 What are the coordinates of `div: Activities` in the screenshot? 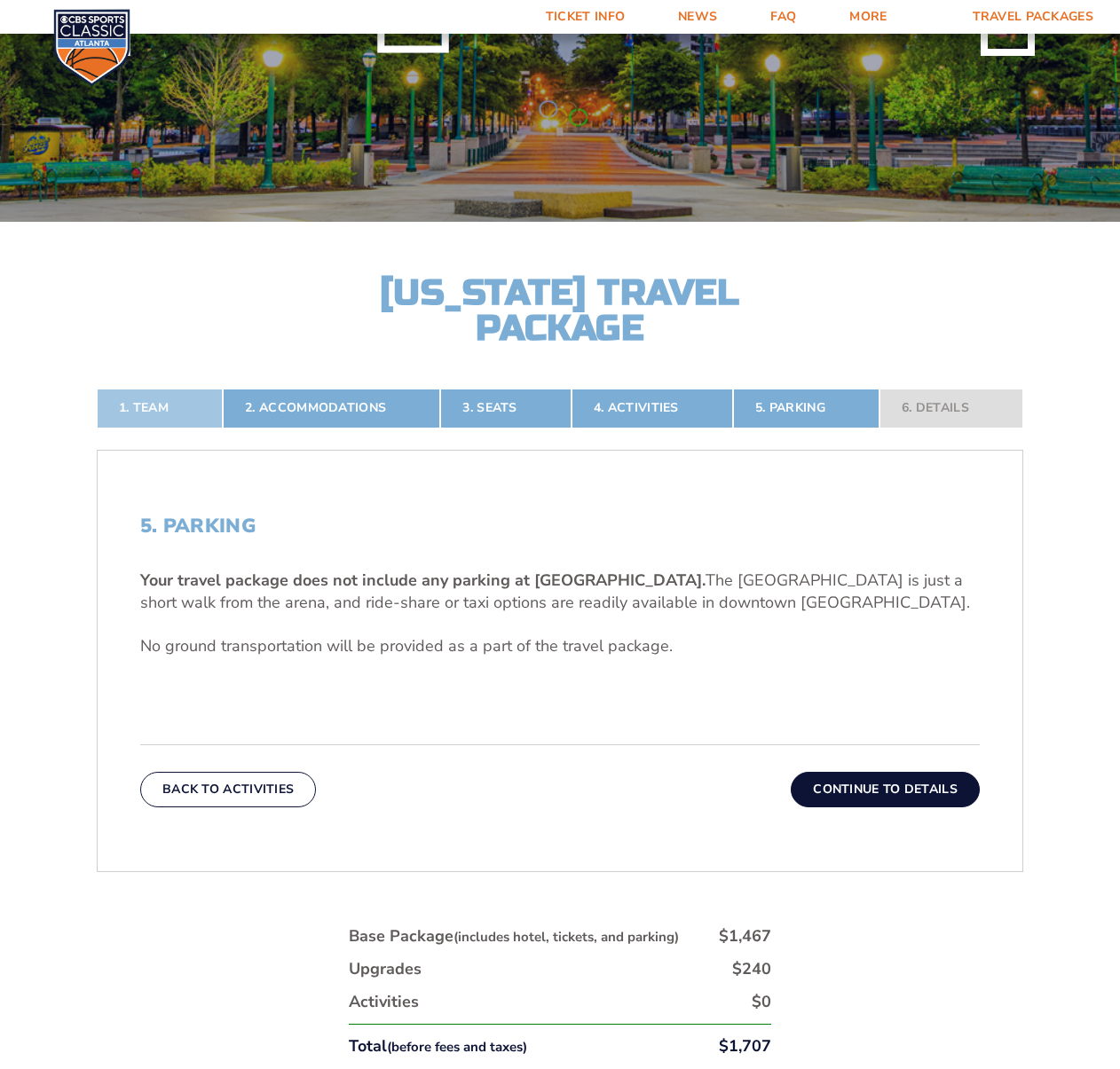 It's located at (383, 1002).